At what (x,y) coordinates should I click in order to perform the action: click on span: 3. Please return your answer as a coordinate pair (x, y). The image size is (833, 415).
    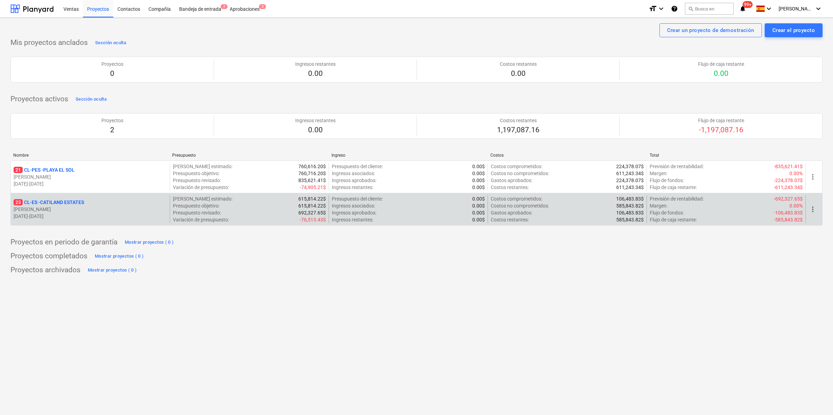
    Looking at the image, I should click on (262, 7).